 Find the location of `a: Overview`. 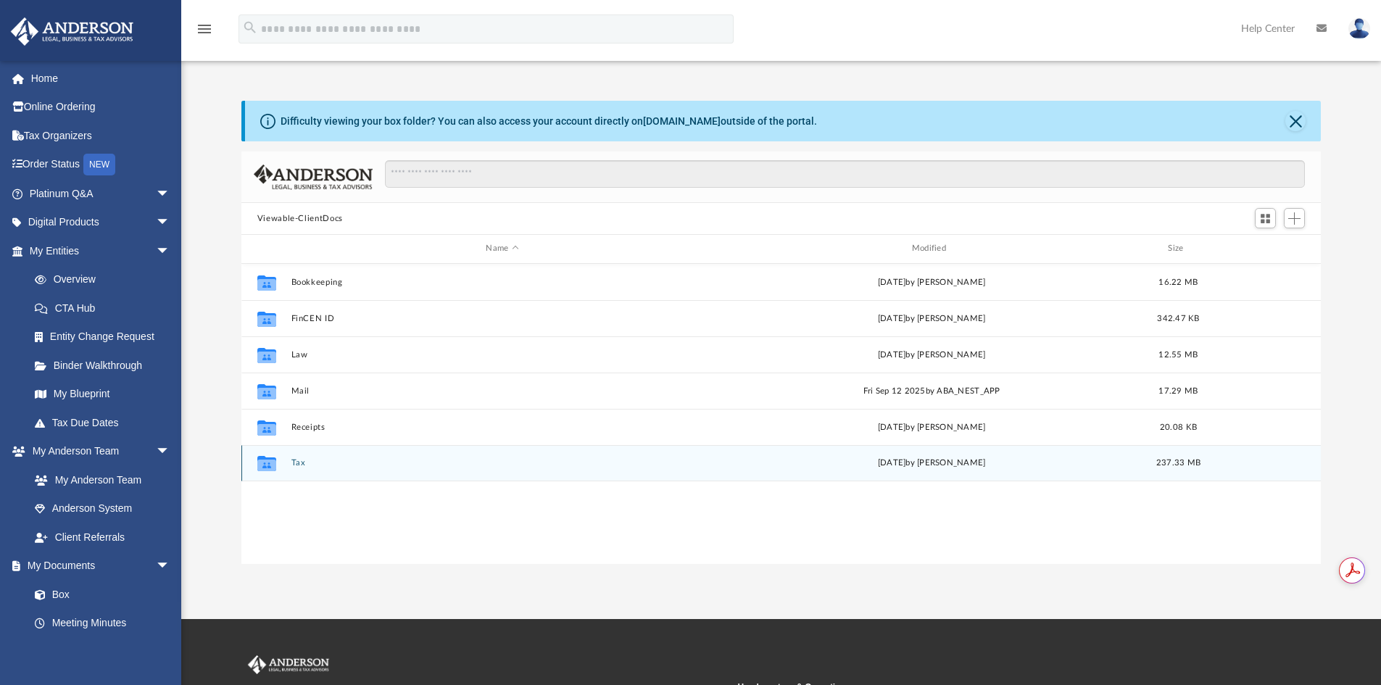

a: Overview is located at coordinates (106, 280).